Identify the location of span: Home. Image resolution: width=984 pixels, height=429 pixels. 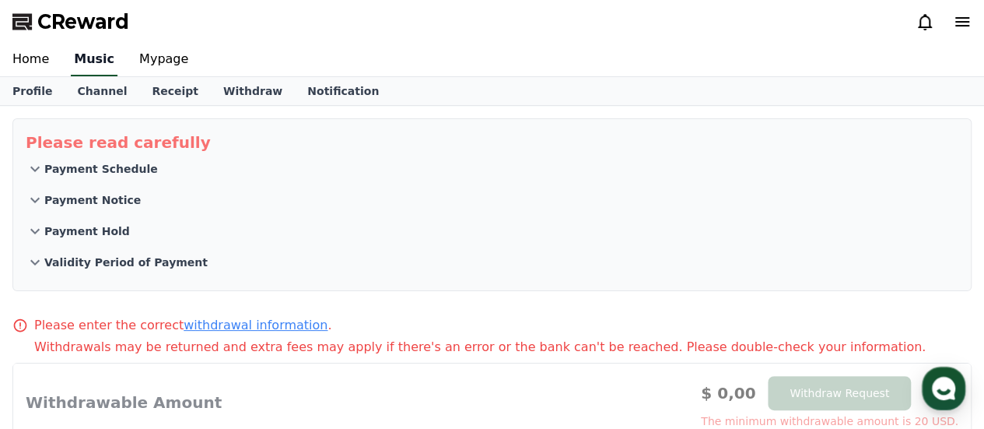
(53, 329).